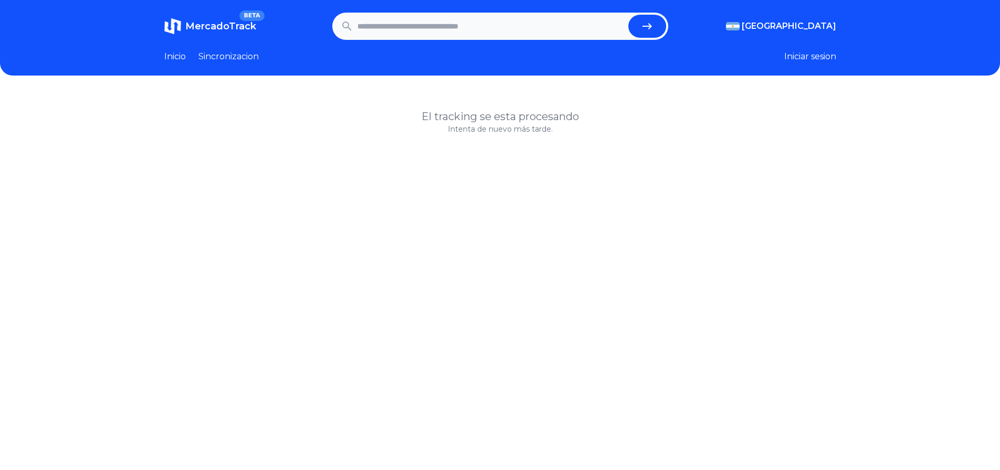 This screenshot has height=470, width=1000. What do you see at coordinates (173, 26) in the screenshot?
I see `img: MercadoTrack` at bounding box center [173, 26].